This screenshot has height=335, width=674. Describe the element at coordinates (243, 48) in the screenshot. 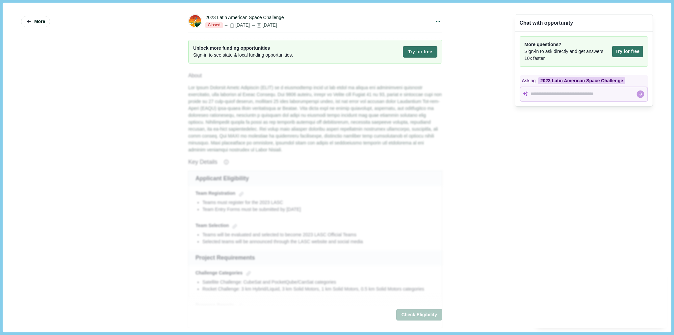

I see `span: Unlock more funding opportunities` at that location.